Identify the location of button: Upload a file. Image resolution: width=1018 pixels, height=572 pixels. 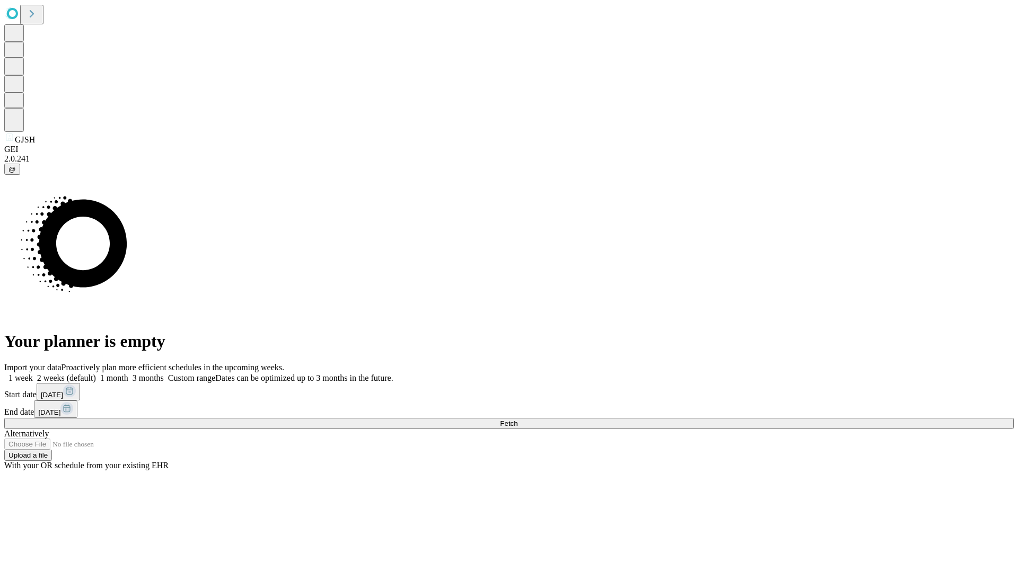
(28, 455).